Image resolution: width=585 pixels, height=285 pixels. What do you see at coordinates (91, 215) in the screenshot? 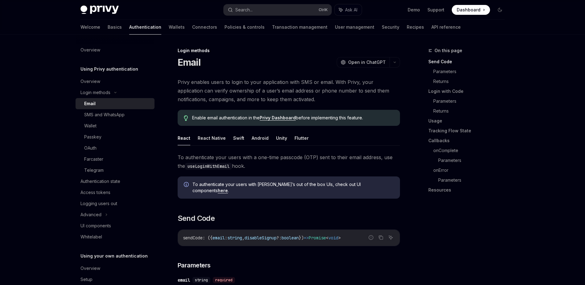
I see `div: Advanced` at bounding box center [91, 215].